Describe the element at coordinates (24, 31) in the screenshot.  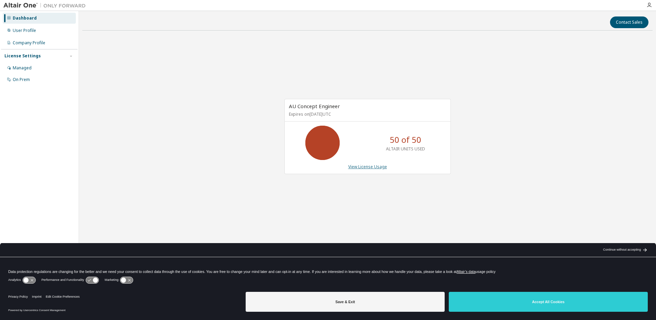
I see `div: User Profile` at that location.